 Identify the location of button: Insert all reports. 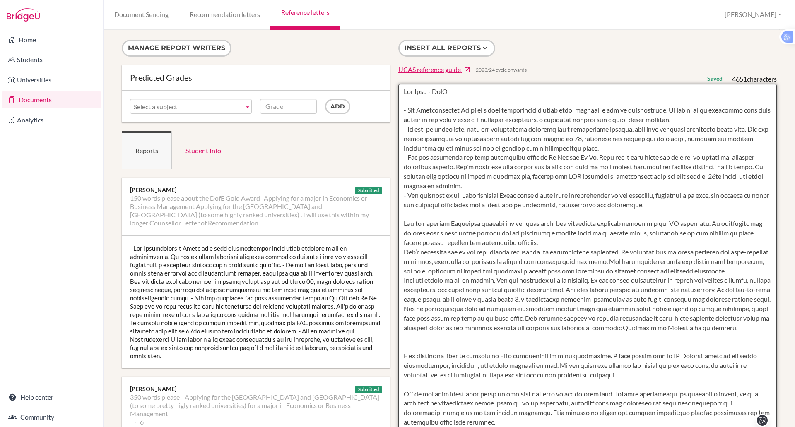
(447, 48).